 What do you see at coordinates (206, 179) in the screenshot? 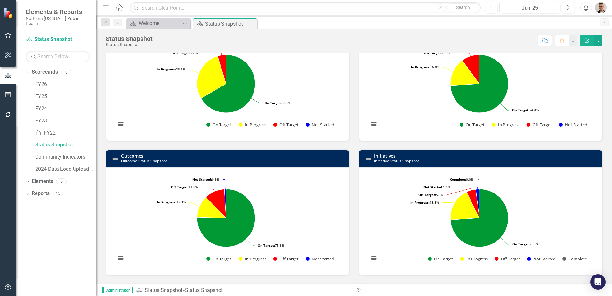
I see `text: 0.9%` at bounding box center [206, 179].